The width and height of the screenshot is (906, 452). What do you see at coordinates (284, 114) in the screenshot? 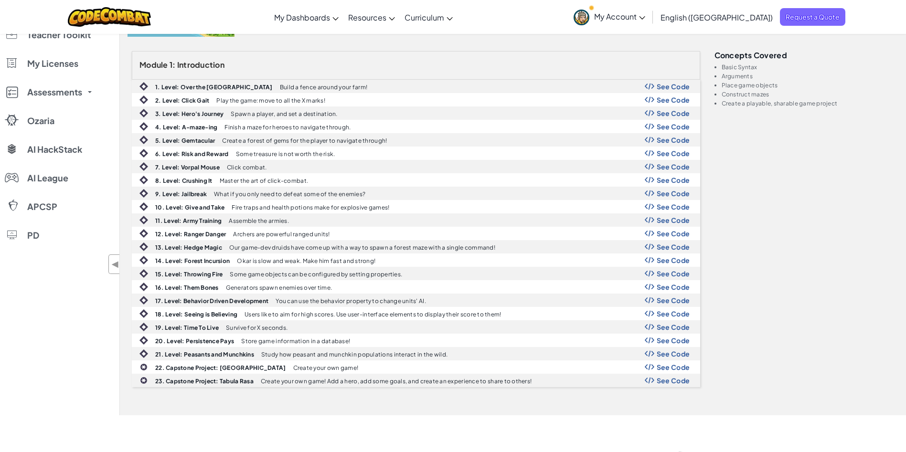
I see `p: Spawn a player, and set a destination.` at bounding box center [284, 114].